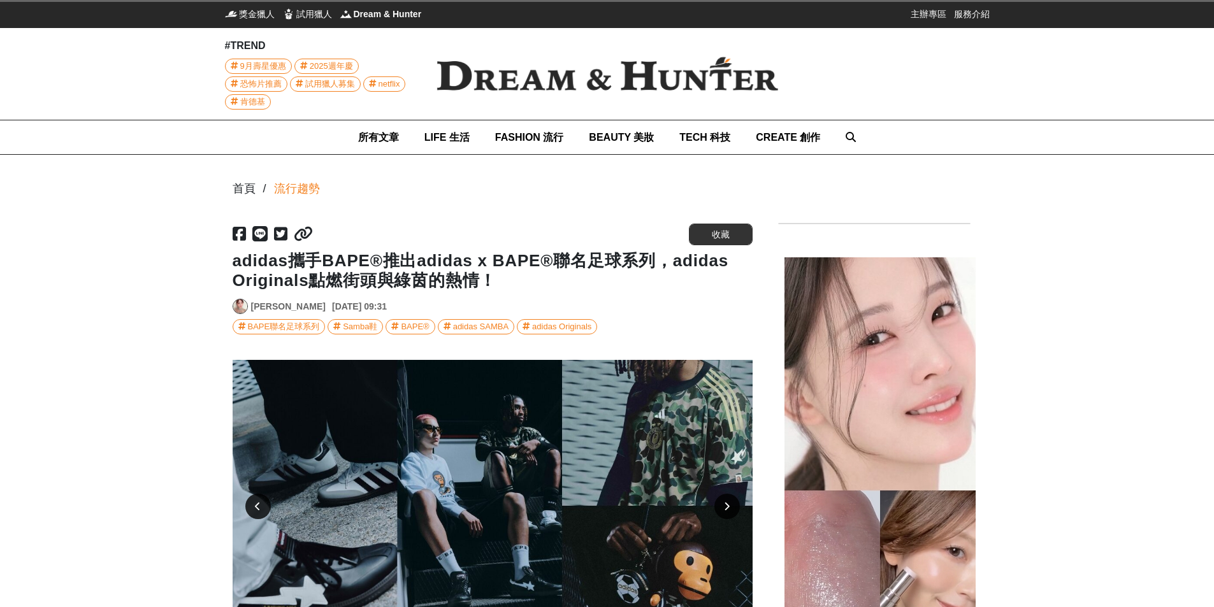 Image resolution: width=1214 pixels, height=607 pixels. Describe the element at coordinates (561, 327) in the screenshot. I see `div: adidas Originals` at that location.